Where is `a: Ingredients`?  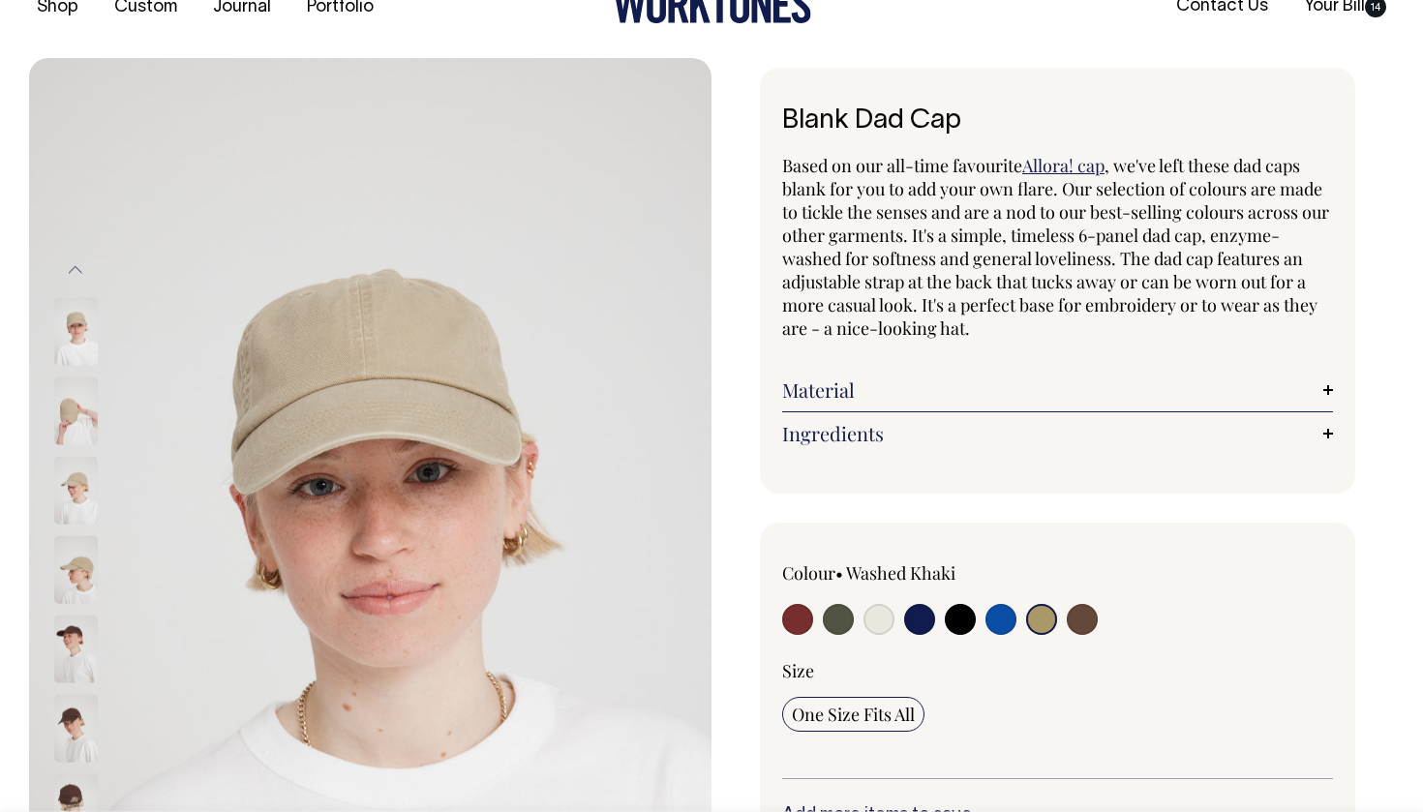
a: Ingredients is located at coordinates (1057, 434).